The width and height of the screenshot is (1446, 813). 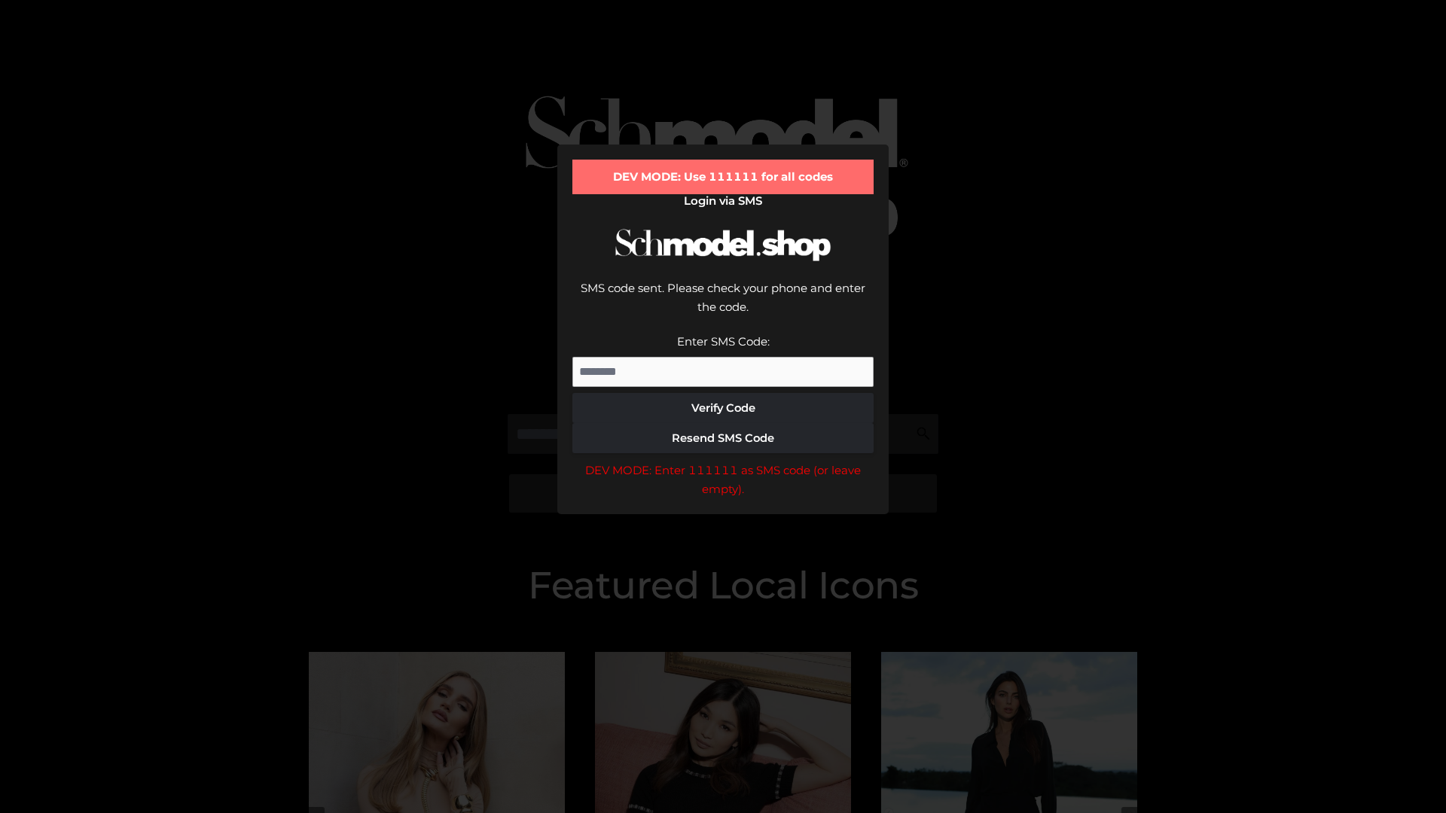 I want to click on div: DEV MODE: Enter 111111 as SMS code (or leave empty)., so click(x=723, y=480).